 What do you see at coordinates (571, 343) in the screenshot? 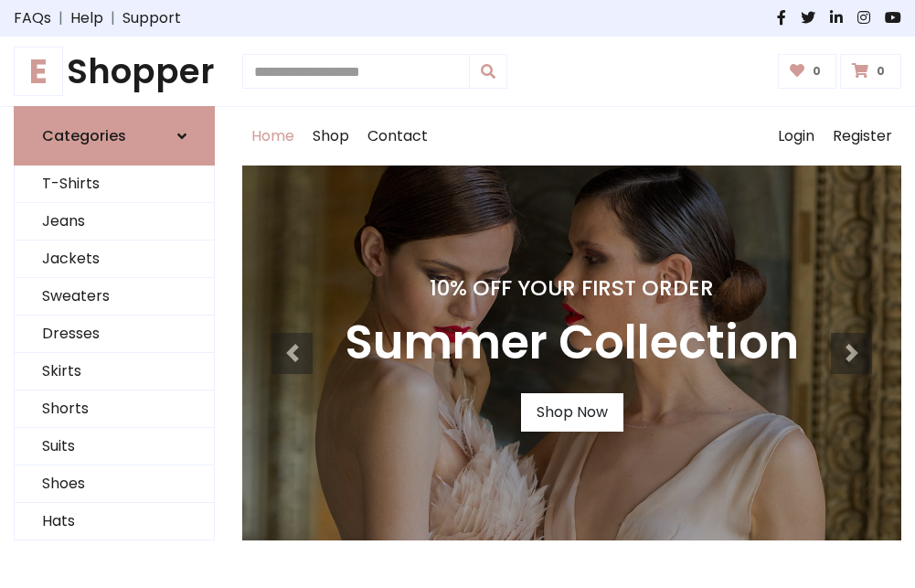
I see `h3: Summer Collection` at bounding box center [571, 343].